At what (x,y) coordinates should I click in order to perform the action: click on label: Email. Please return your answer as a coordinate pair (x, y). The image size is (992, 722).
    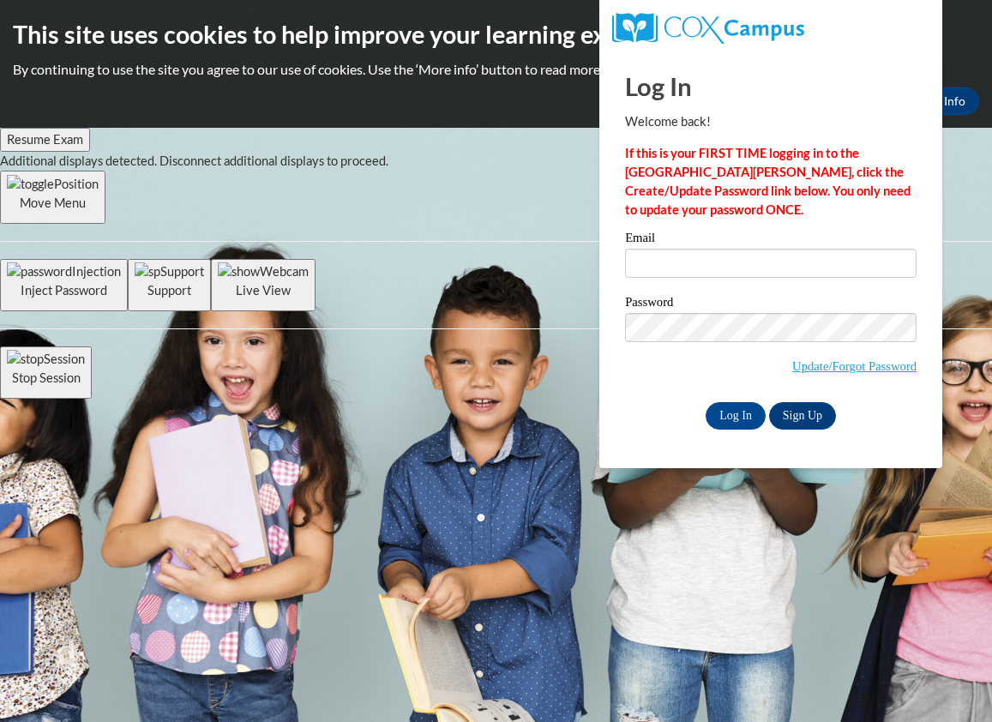
    Looking at the image, I should click on (771, 240).